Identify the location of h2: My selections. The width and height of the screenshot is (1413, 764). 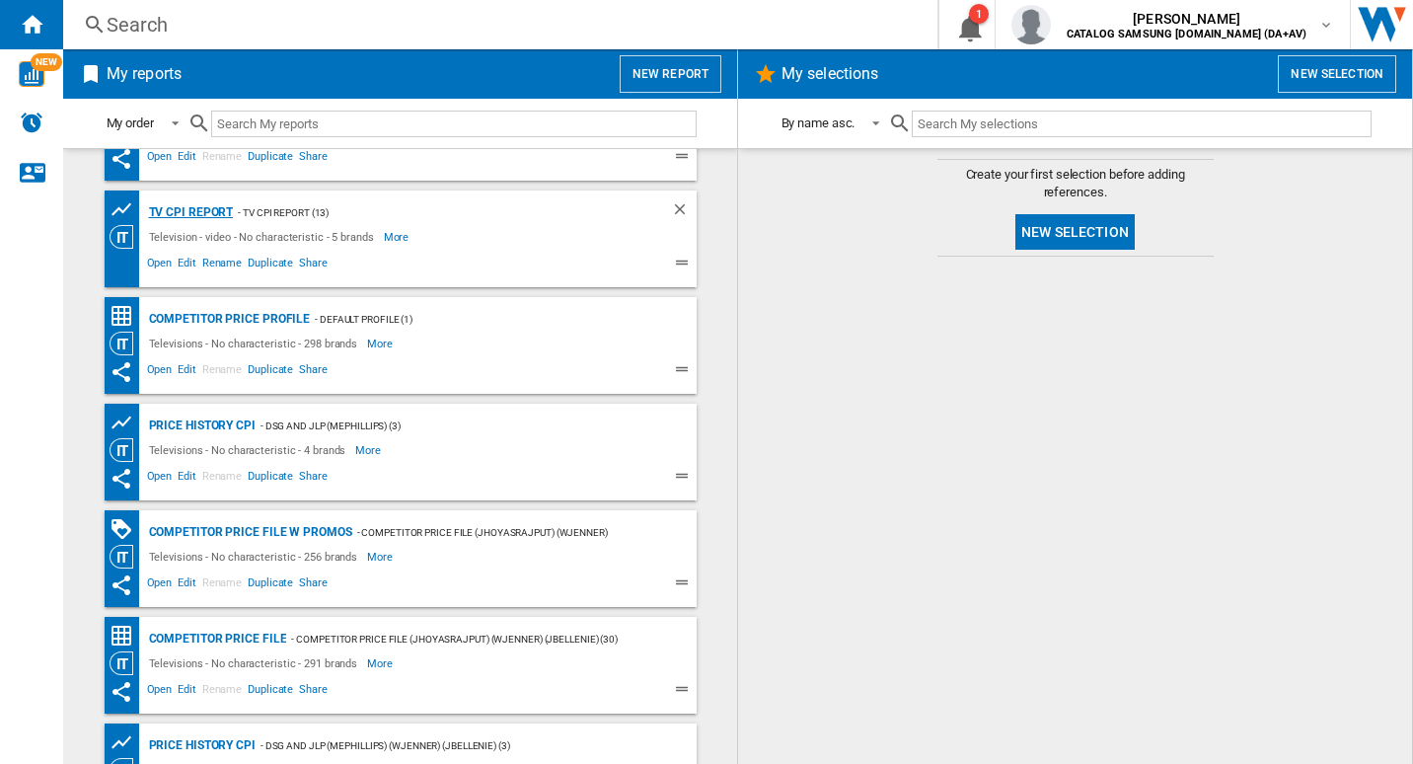
(830, 74).